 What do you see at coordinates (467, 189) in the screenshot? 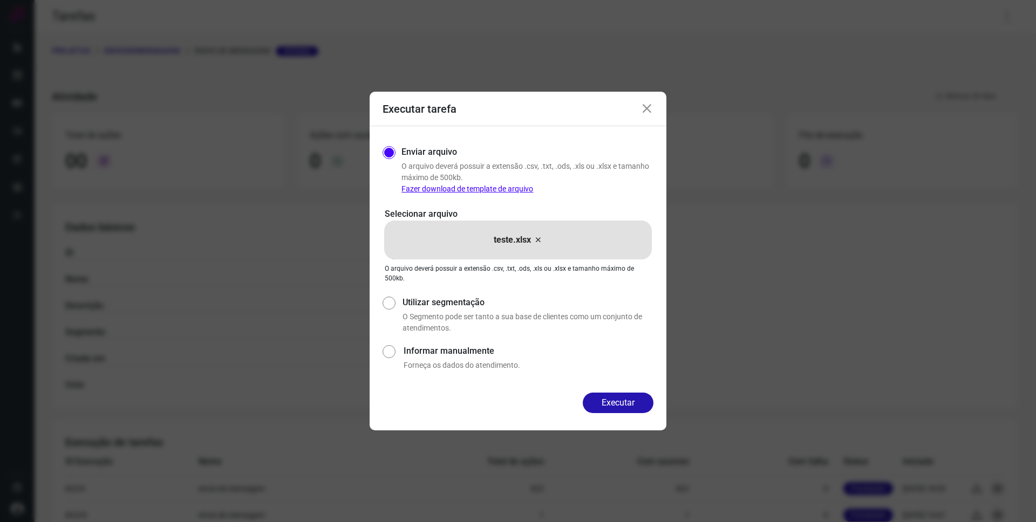
I see `a: Fazer download de template de arquivo` at bounding box center [467, 189].